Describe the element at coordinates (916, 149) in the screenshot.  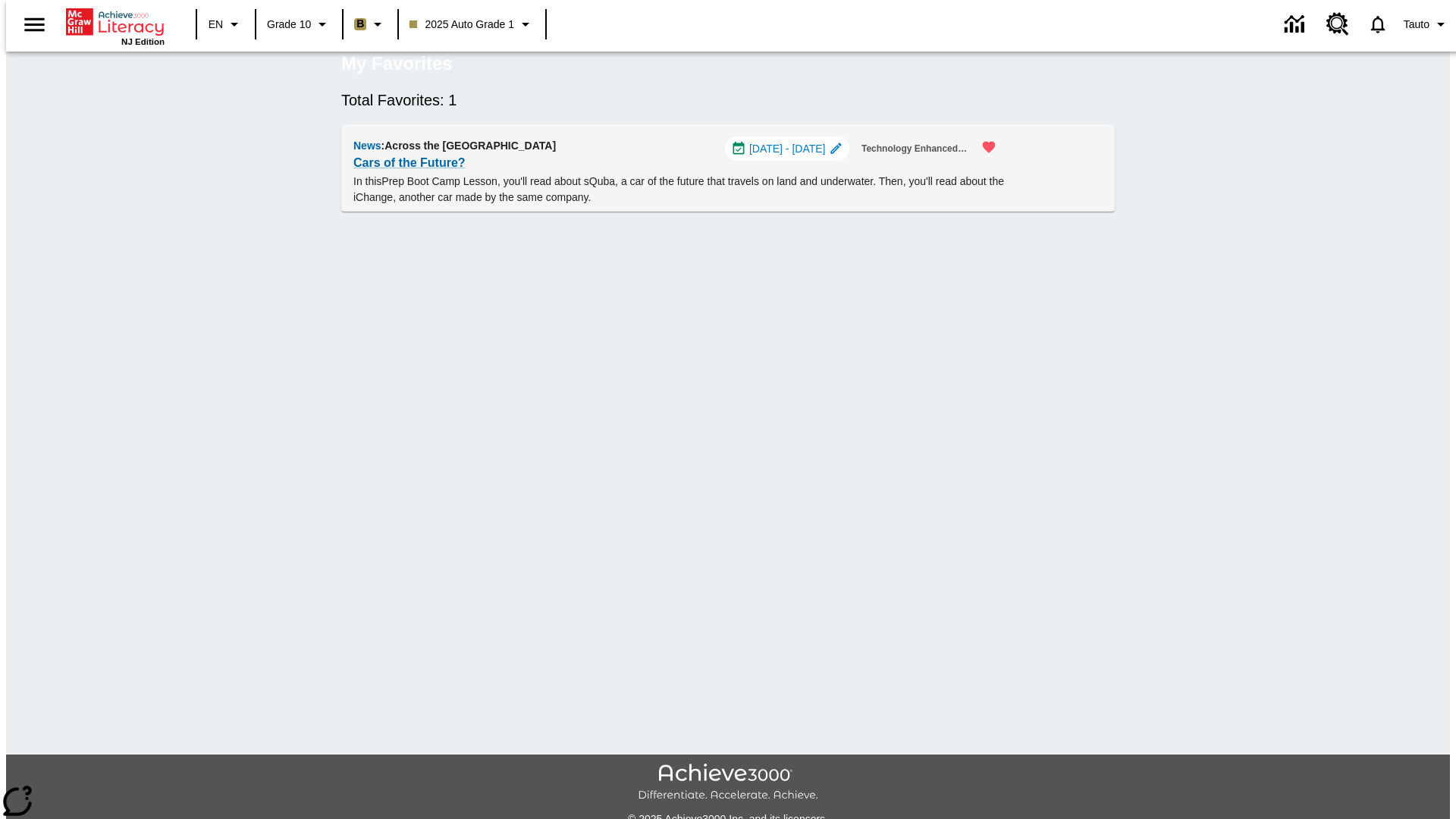
I see `span: Technology Enhanced Item` at that location.